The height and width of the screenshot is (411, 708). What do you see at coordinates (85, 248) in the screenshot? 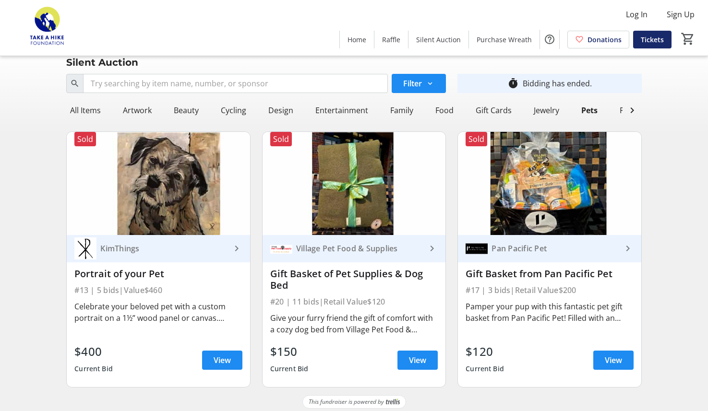
I see `img: KimThings` at bounding box center [85, 248].